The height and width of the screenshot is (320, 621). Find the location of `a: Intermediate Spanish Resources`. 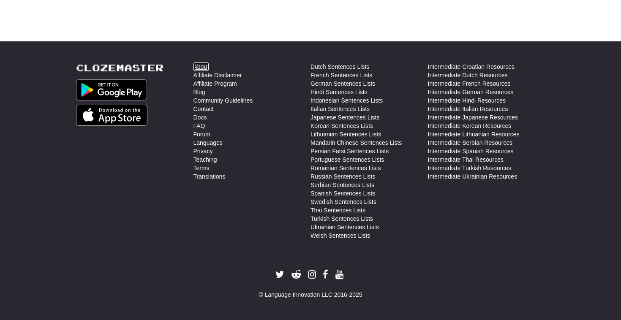

a: Intermediate Spanish Resources is located at coordinates (471, 151).